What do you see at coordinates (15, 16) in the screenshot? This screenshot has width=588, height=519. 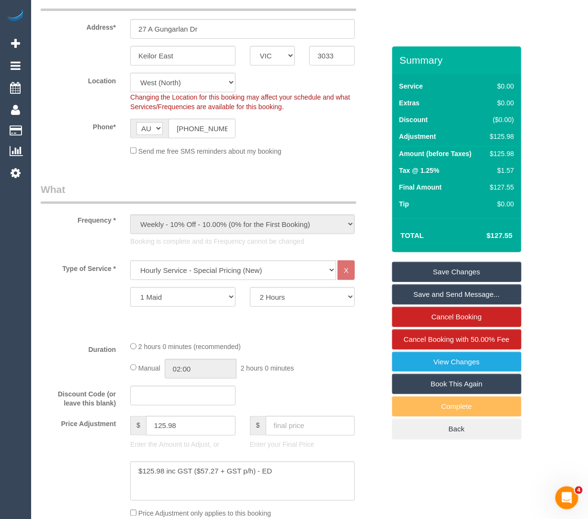 I see `a: Automaid Logo` at bounding box center [15, 16].